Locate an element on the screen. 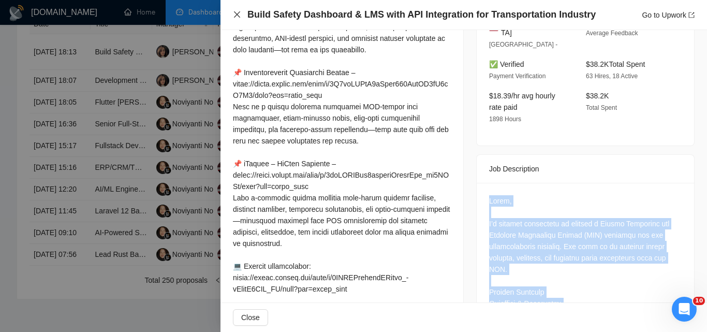 The height and width of the screenshot is (332, 707). span: Total Spent is located at coordinates (602, 108).